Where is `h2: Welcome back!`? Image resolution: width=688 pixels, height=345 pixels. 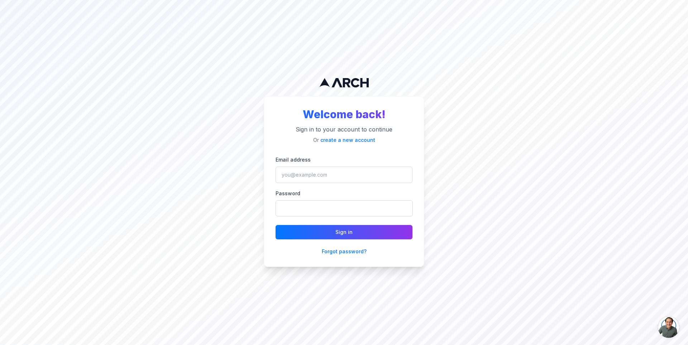
h2: Welcome back! is located at coordinates (344, 114).